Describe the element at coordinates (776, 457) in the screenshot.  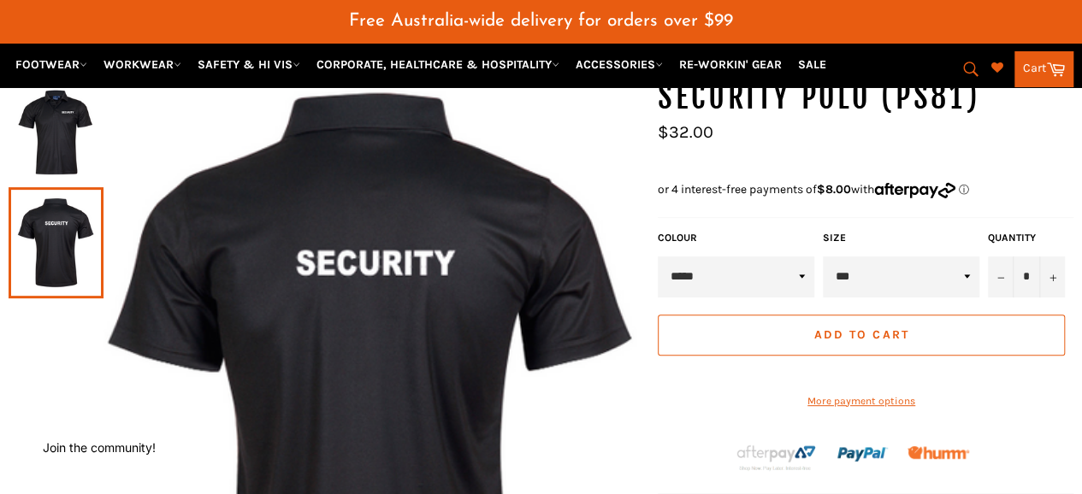
I see `img: Afterpay-Logo-on-dark-bg_large.png` at that location.